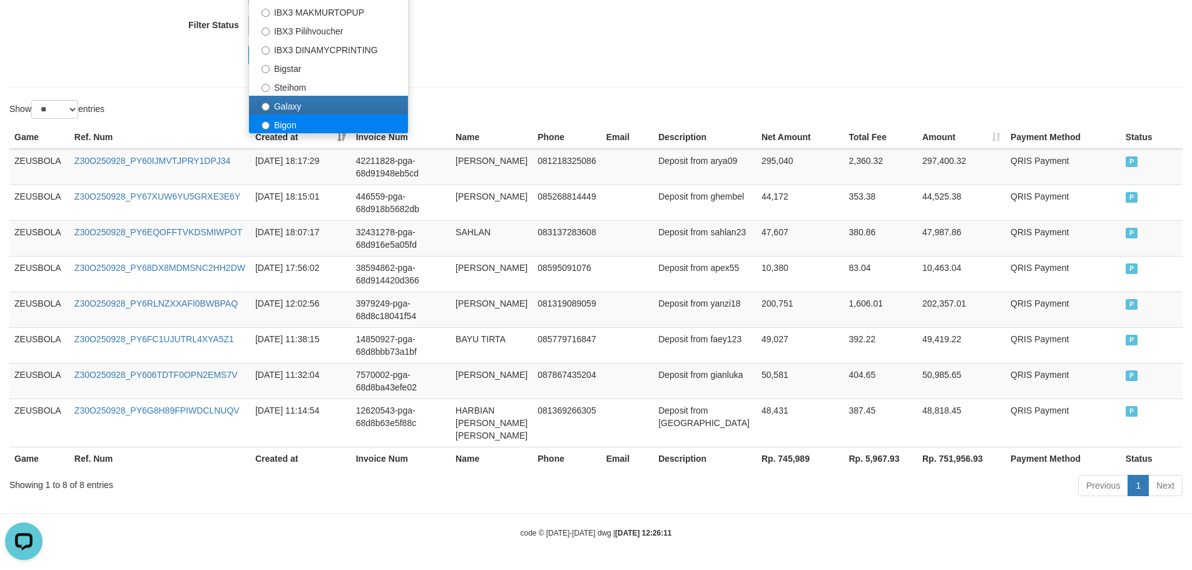 The height and width of the screenshot is (570, 1192). Describe the element at coordinates (401, 422) in the screenshot. I see `td: 12620543-pga-68d8b63e5f88c` at that location.